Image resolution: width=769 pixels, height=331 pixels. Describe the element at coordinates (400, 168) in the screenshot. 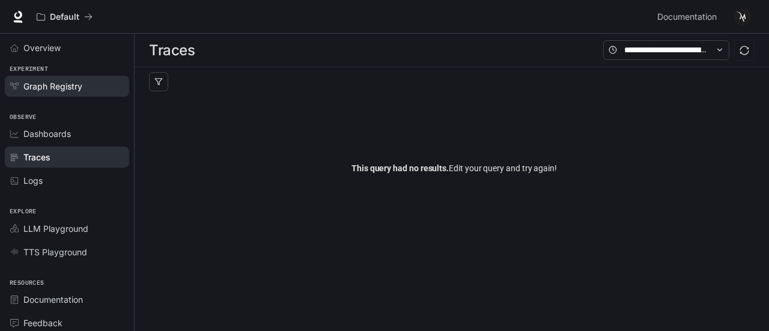

I see `span: This query had no results.` at that location.